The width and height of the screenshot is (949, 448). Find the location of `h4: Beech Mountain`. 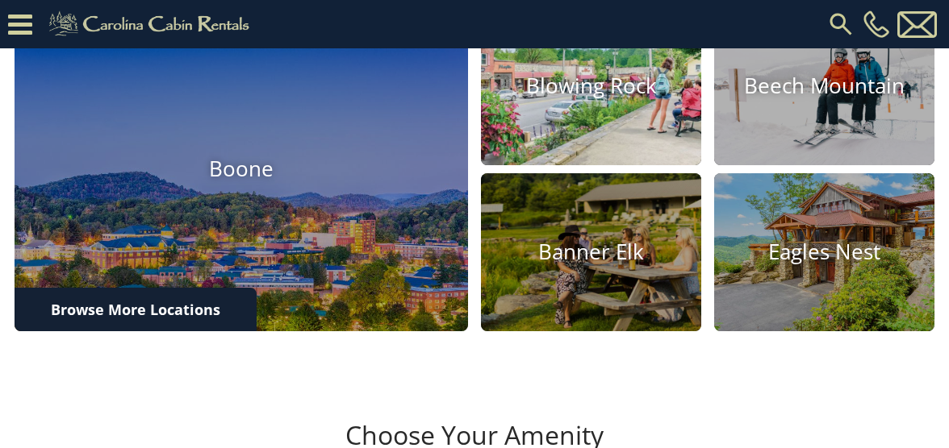

h4: Beech Mountain is located at coordinates (824, 85).